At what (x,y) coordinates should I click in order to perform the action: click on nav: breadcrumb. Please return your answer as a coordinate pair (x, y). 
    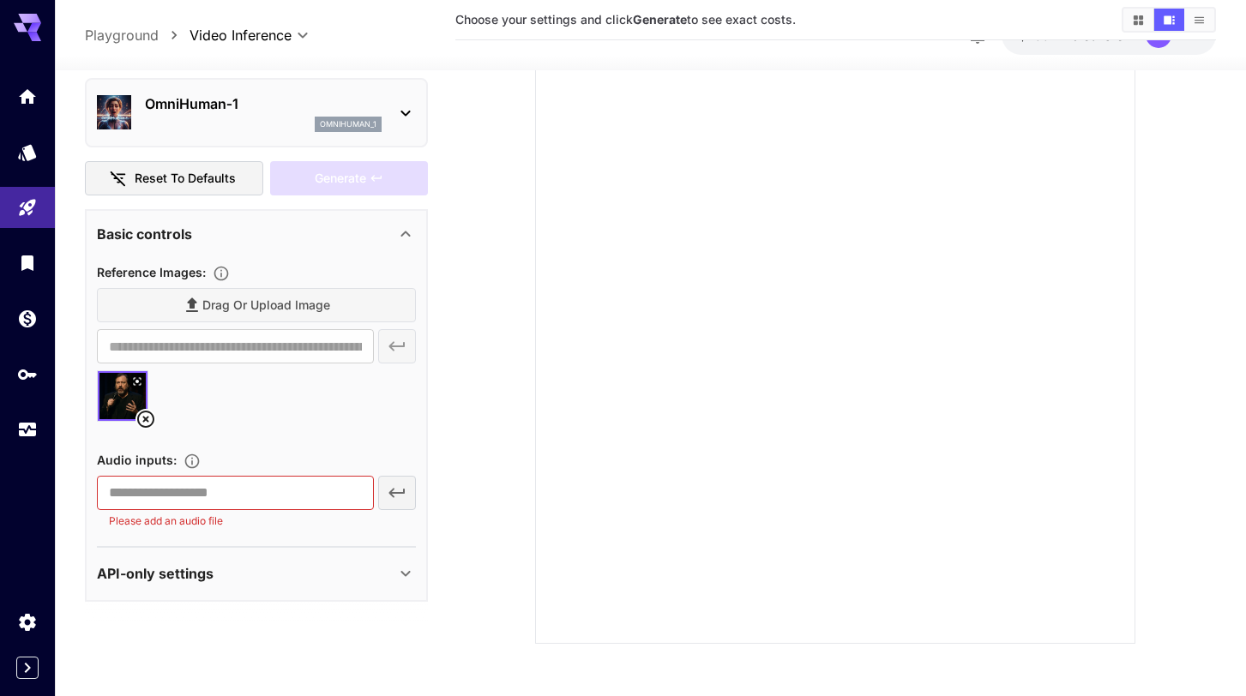
    Looking at the image, I should click on (137, 35).